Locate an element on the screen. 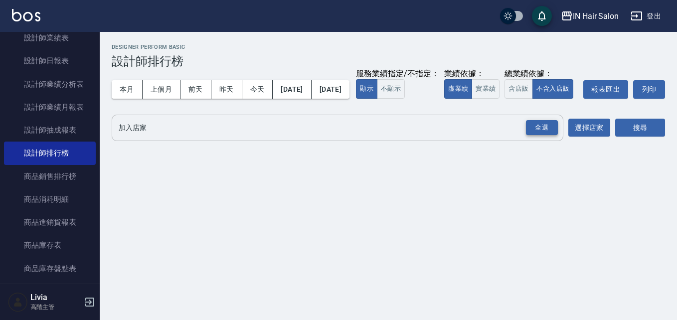 Image resolution: width=677 pixels, height=320 pixels. a: 商品庫存表 is located at coordinates (50, 245).